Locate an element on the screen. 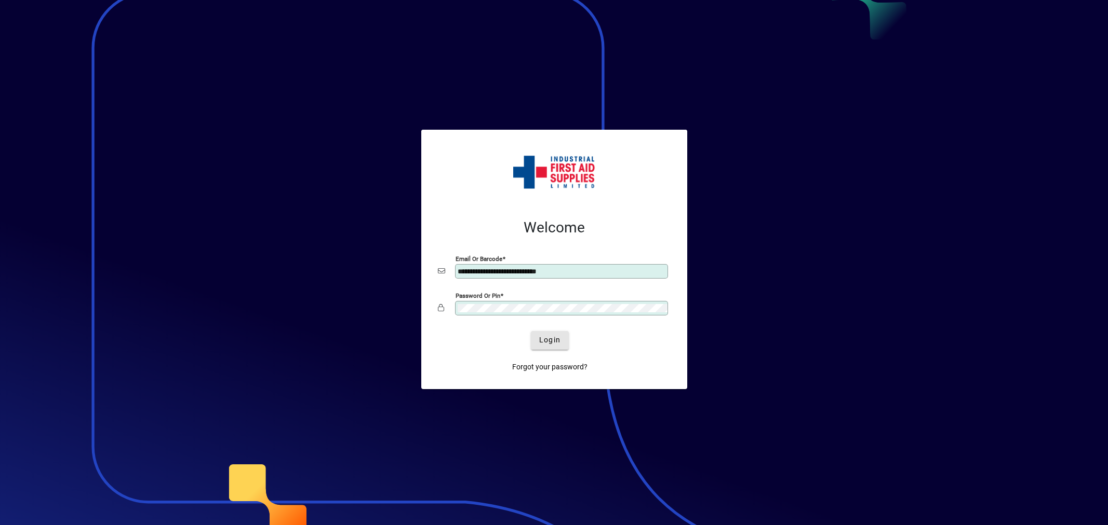 The width and height of the screenshot is (1108, 525). mat-label: Password or Pin is located at coordinates (478, 295).